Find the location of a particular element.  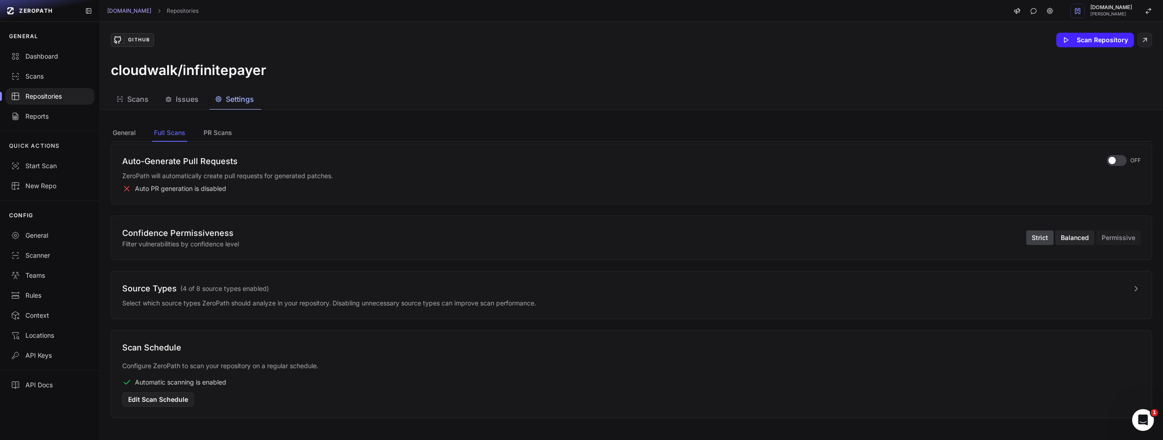

p: Configure ZeroPath to scan your repository on a regular schedule. is located at coordinates (631, 366).